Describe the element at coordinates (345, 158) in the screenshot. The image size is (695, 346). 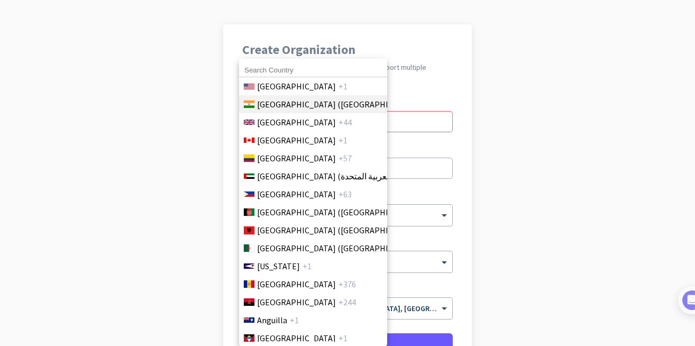
I see `span: +57` at that location.